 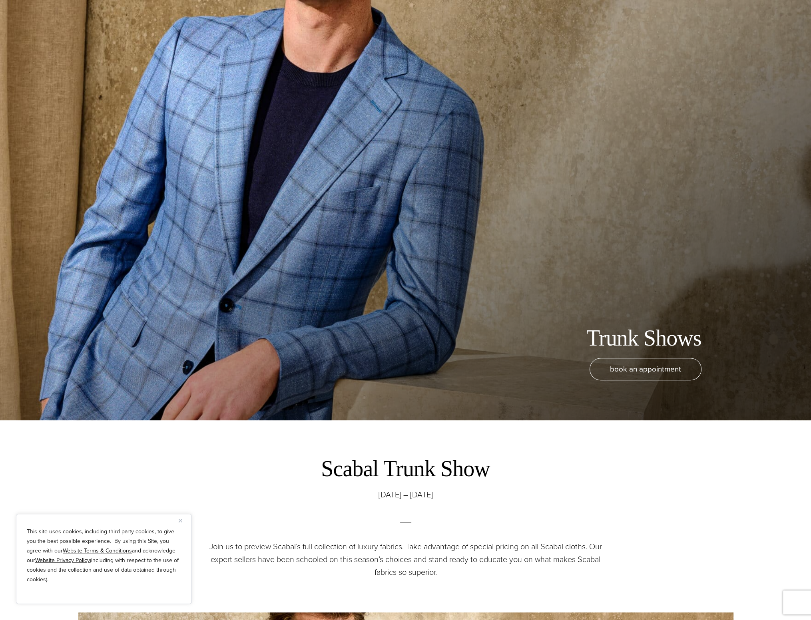 I want to click on a: book an appointment, so click(x=646, y=369).